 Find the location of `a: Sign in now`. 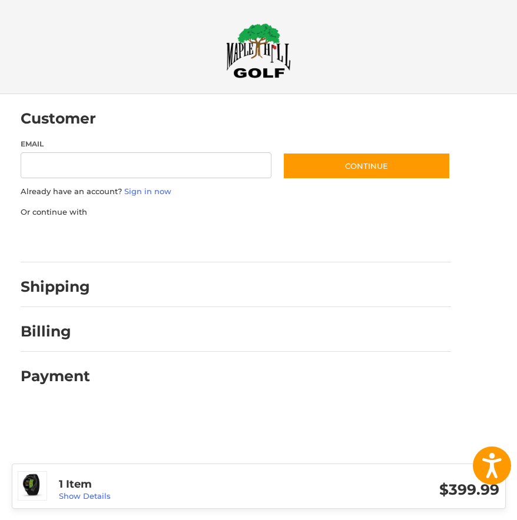

a: Sign in now is located at coordinates (148, 191).